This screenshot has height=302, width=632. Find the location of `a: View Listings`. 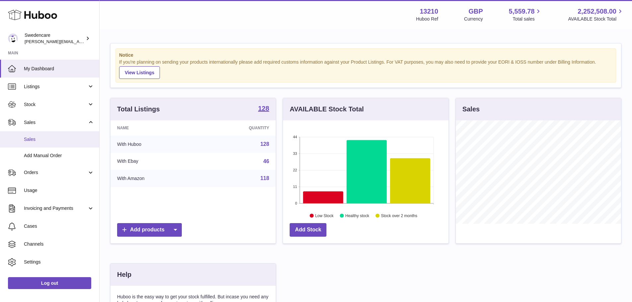

a: View Listings is located at coordinates (139, 73).